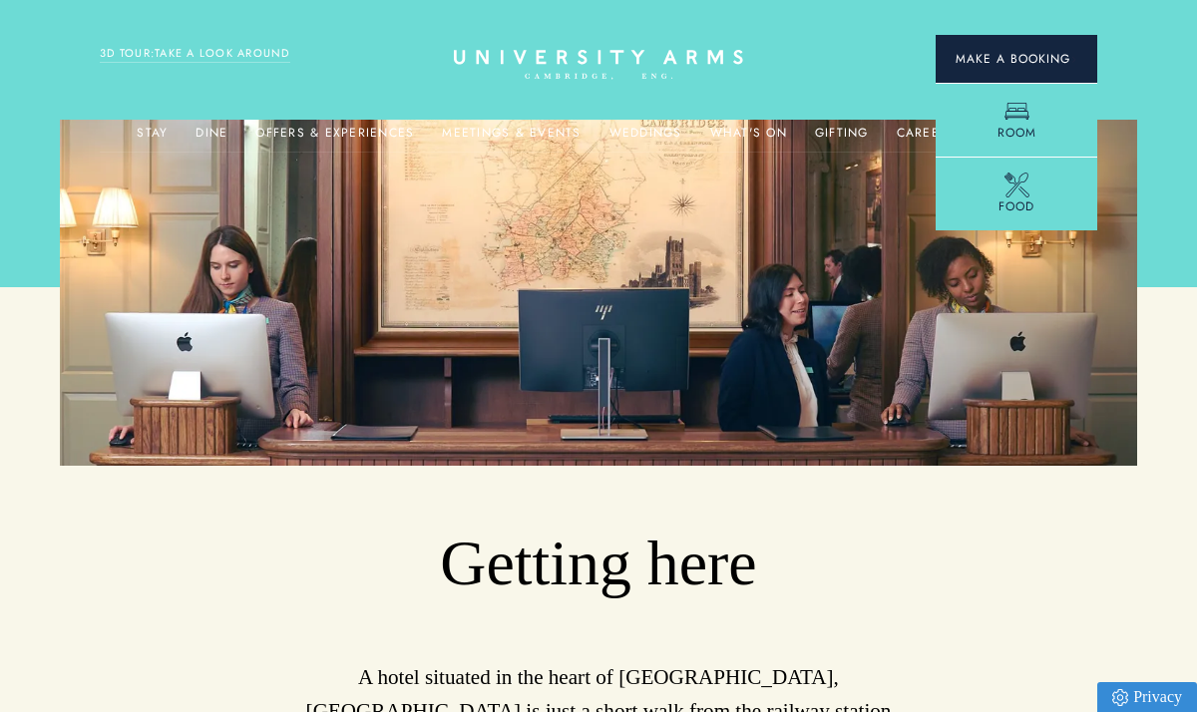 This screenshot has height=712, width=1197. What do you see at coordinates (152, 139) in the screenshot?
I see `a: Stay` at bounding box center [152, 139].